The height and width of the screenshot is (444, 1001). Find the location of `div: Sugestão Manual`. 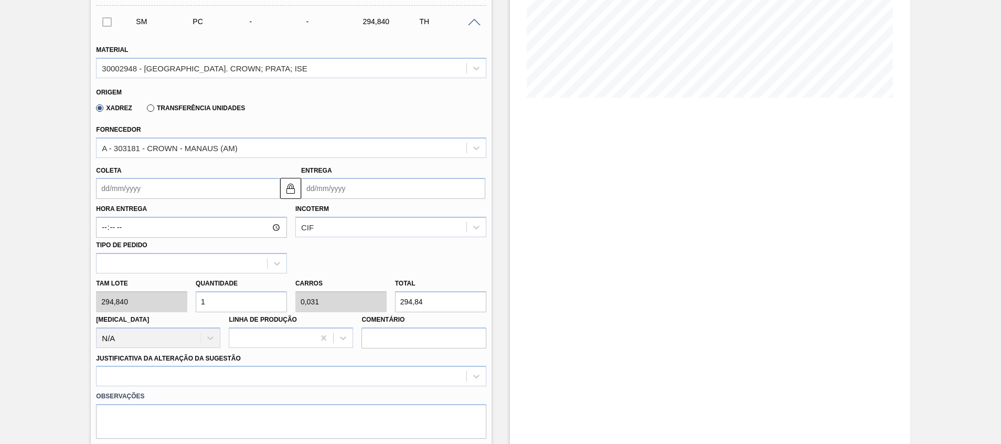

div: Sugestão Manual is located at coordinates (165, 22).